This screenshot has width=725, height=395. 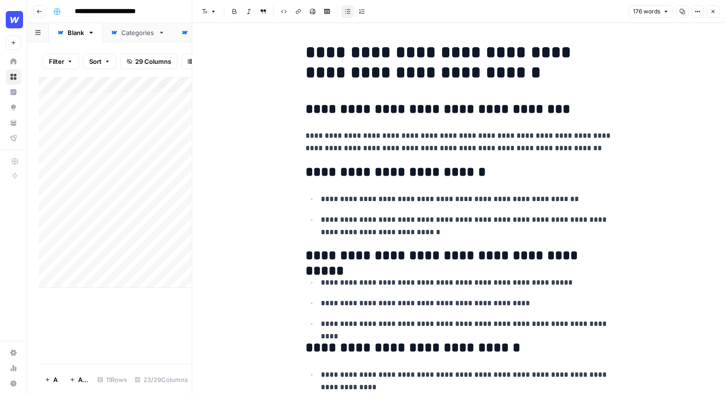 What do you see at coordinates (13, 20) in the screenshot?
I see `button: Workspace: Webflow` at bounding box center [13, 20].